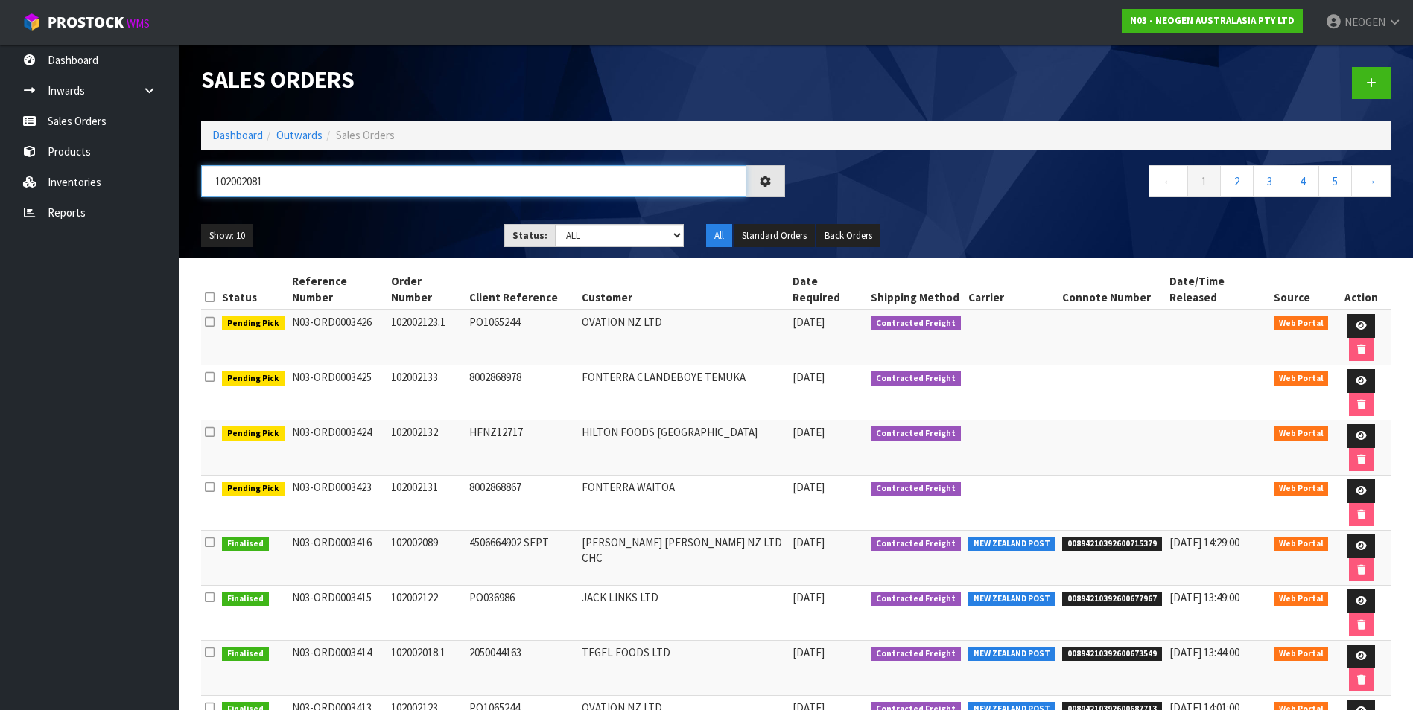 This screenshot has width=1413, height=710. I want to click on input: Search sales orders, so click(474, 181).